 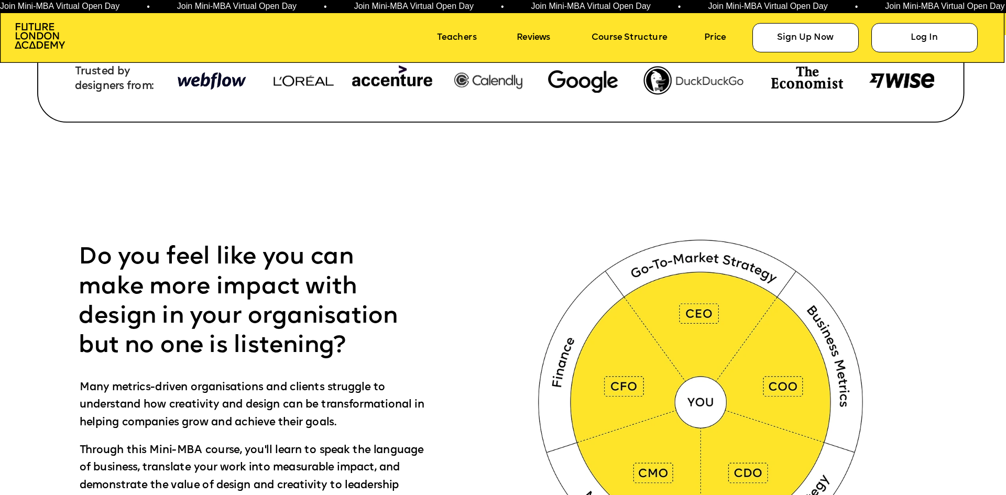 What do you see at coordinates (693, 80) in the screenshot?
I see `img: image-fef0788b-2262-40a7-a71a-936c95dc9fdc.png` at bounding box center [693, 80].